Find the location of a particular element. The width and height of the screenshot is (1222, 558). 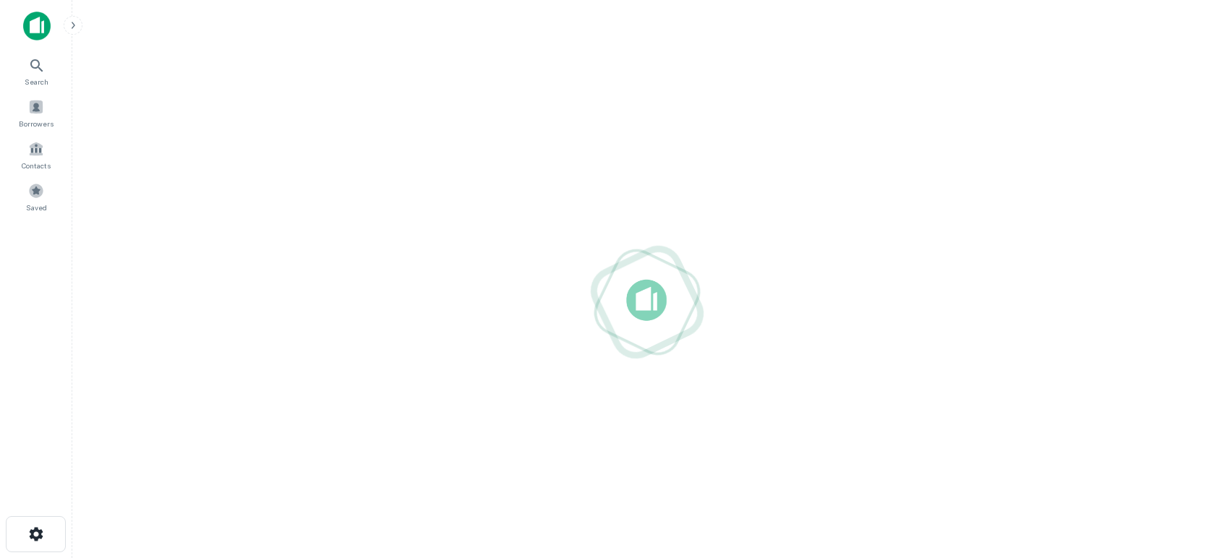

div: Saved is located at coordinates (36, 197).